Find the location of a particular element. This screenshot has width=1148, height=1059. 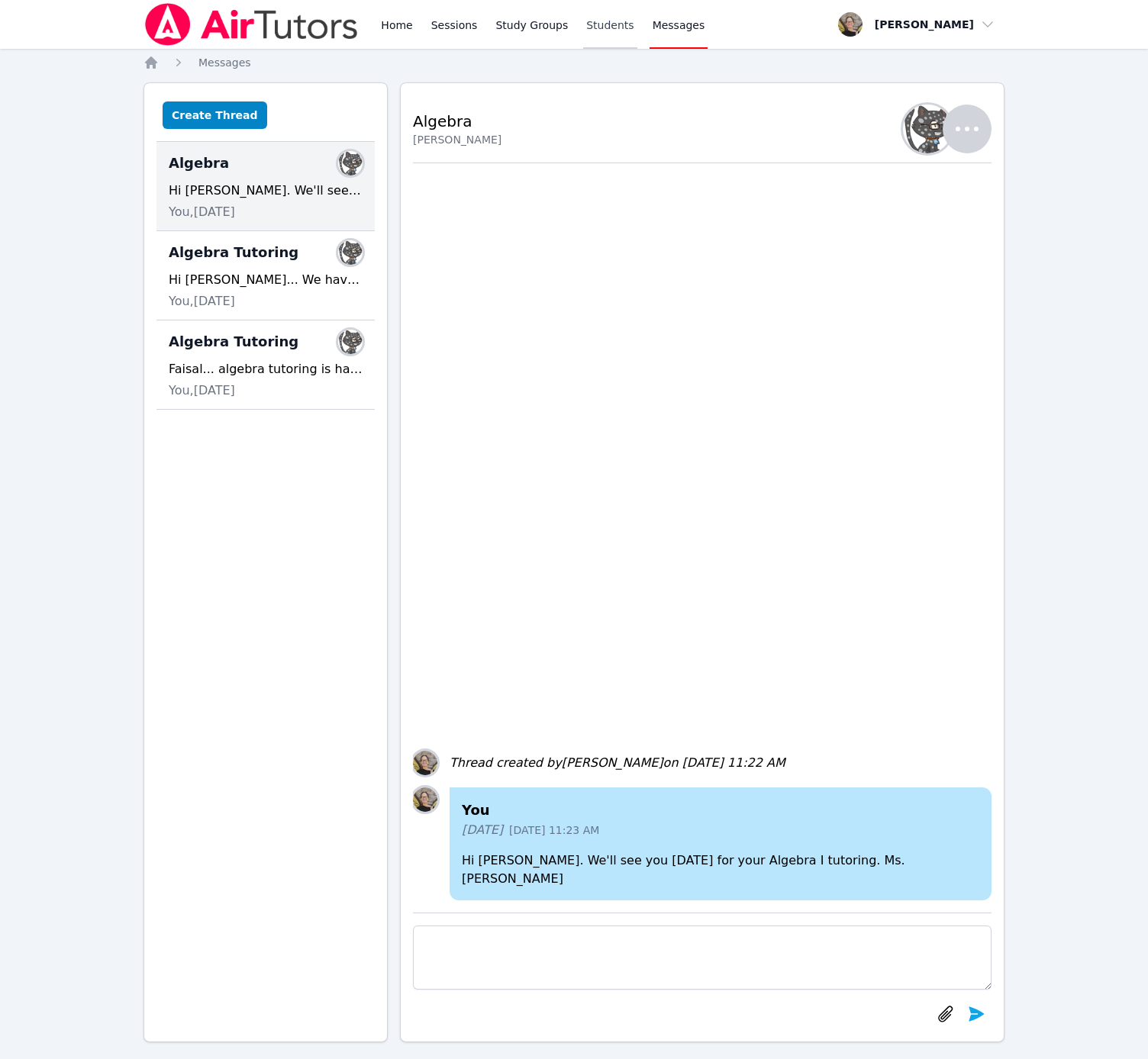

a: Messages is located at coordinates (224, 63).